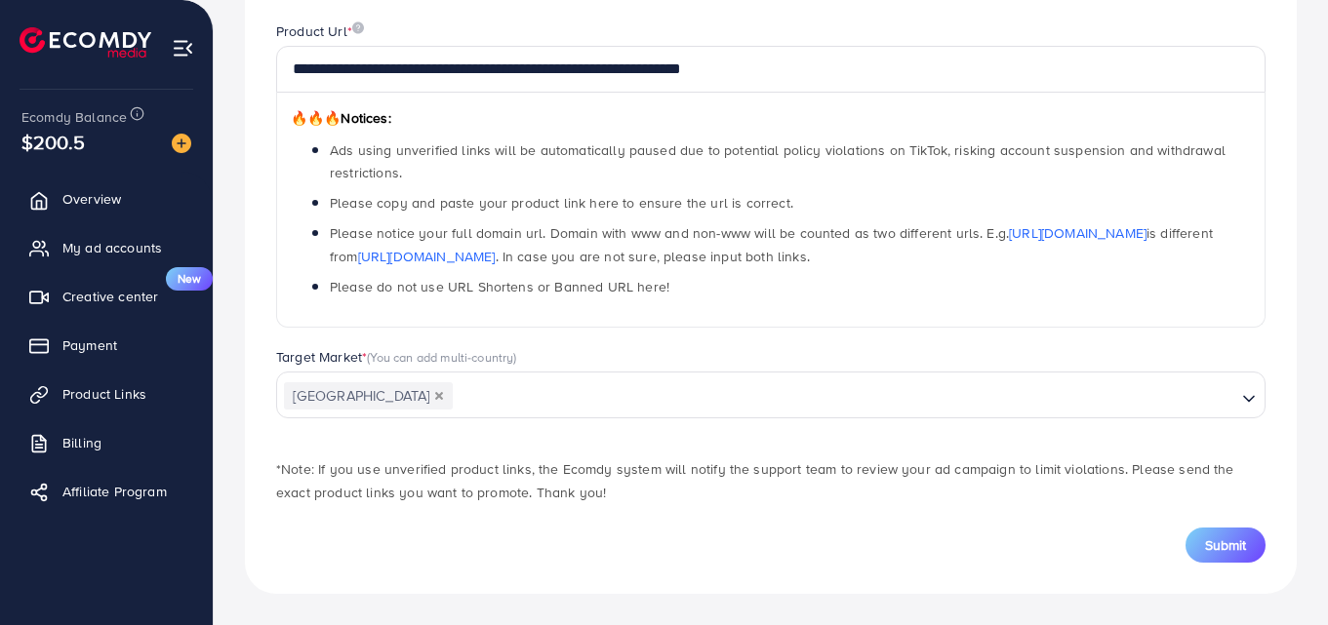  Describe the element at coordinates (106, 199) in the screenshot. I see `a: Overview` at that location.